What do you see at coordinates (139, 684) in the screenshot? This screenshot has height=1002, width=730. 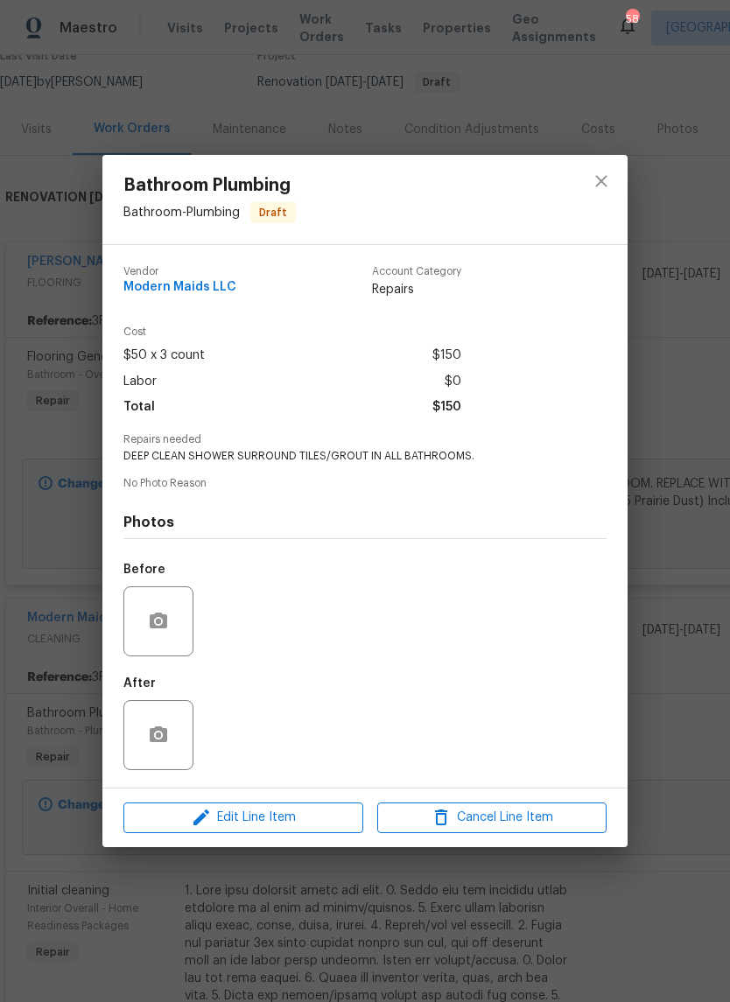 I see `h5: After` at bounding box center [139, 684].